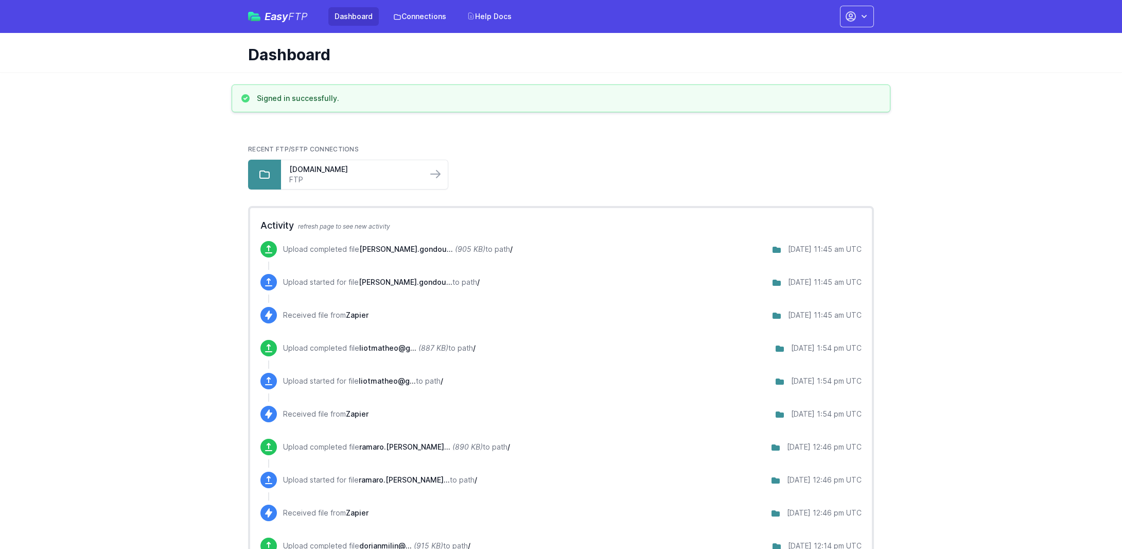 This screenshot has width=1122, height=549. What do you see at coordinates (433, 347) in the screenshot?
I see `i: (887 KB)` at bounding box center [433, 347].